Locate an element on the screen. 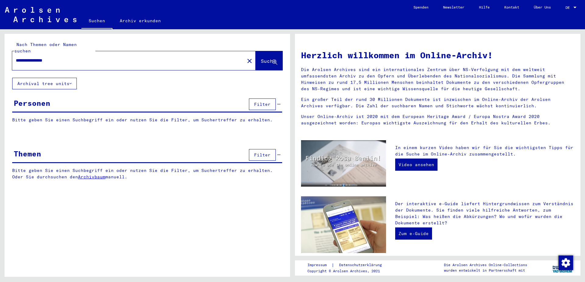 The image size is (585, 282). p: In einem kurzen Video haben wir für Sie die wichtigsten Tipps für die Suche im Online-Archiv zusa... is located at coordinates (485, 151).